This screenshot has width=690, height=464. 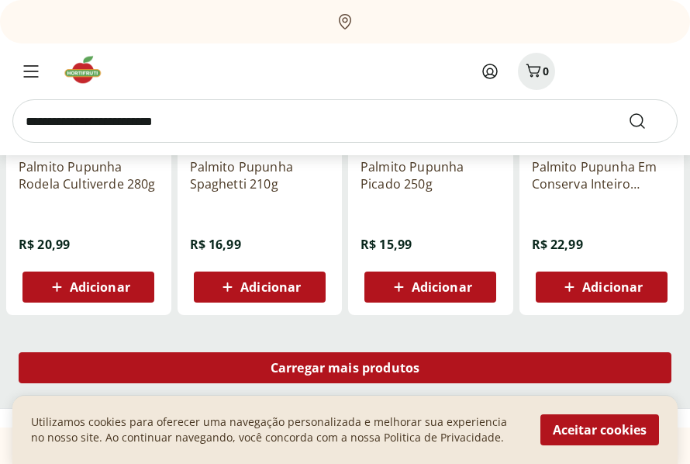 I want to click on img: Hortifruti, so click(x=88, y=70).